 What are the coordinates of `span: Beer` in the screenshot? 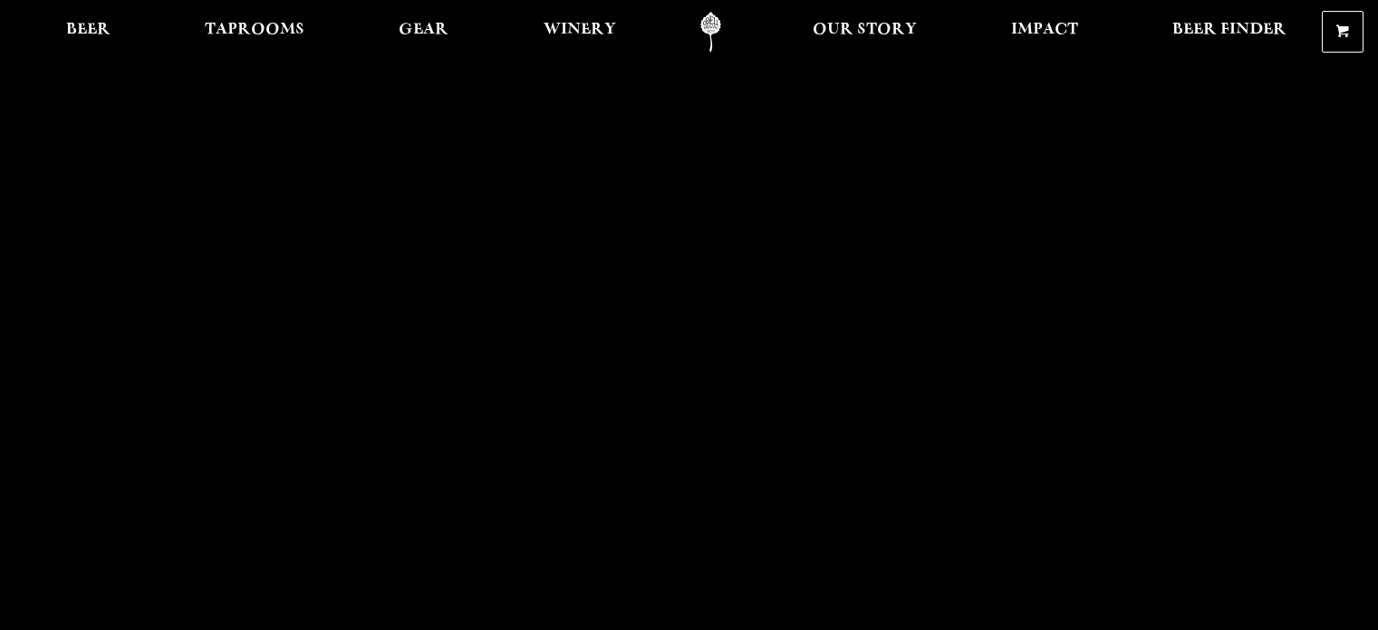 It's located at (88, 30).